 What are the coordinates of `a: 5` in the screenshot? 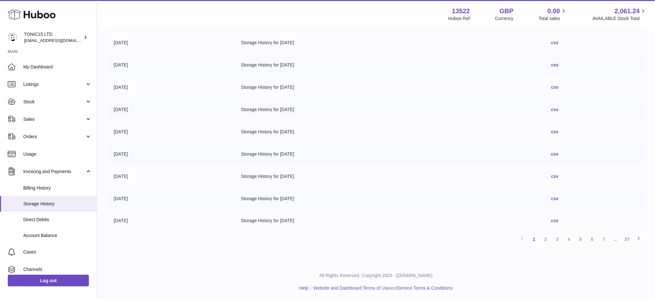 It's located at (581, 240).